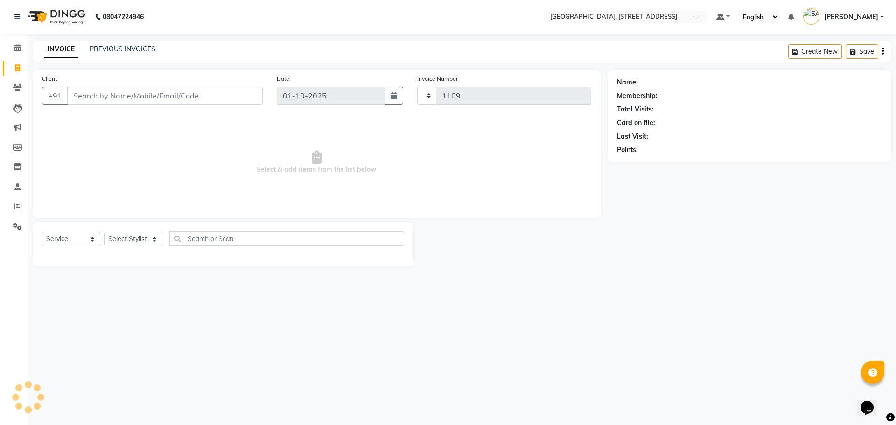 The image size is (896, 425). Describe the element at coordinates (632, 136) in the screenshot. I see `div: Last Visit:` at that location.